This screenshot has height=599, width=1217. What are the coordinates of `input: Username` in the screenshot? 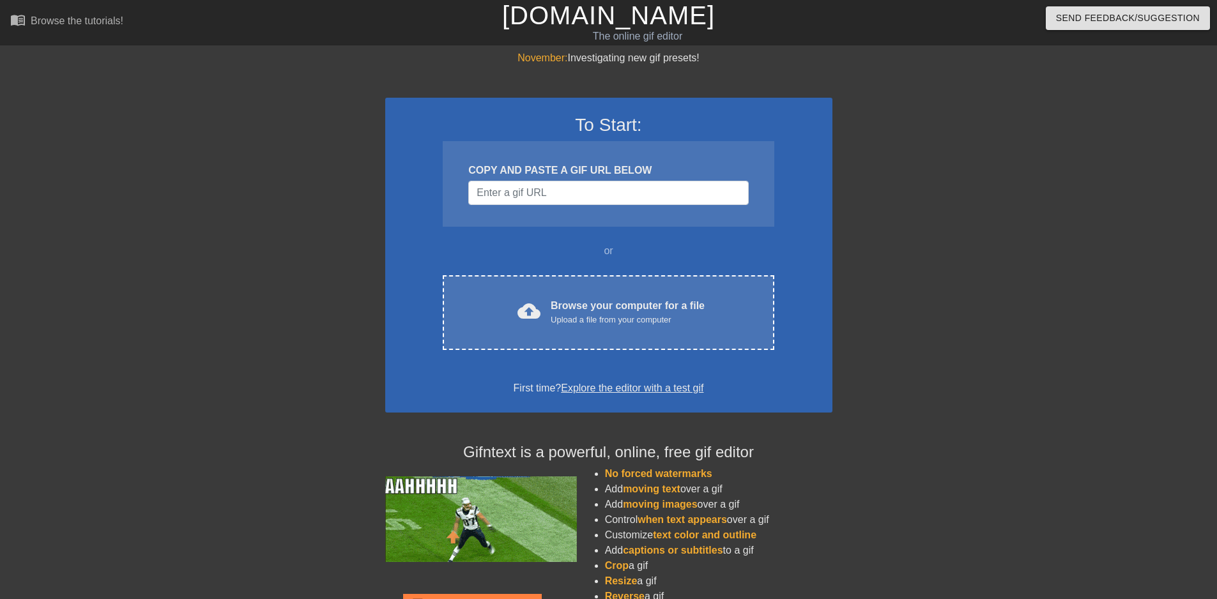 It's located at (608, 193).